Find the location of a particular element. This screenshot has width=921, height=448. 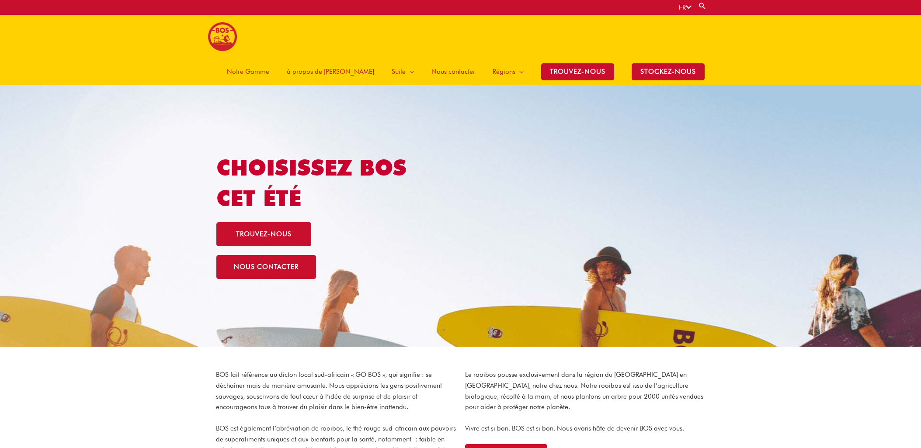

span: Suite is located at coordinates (398, 72).